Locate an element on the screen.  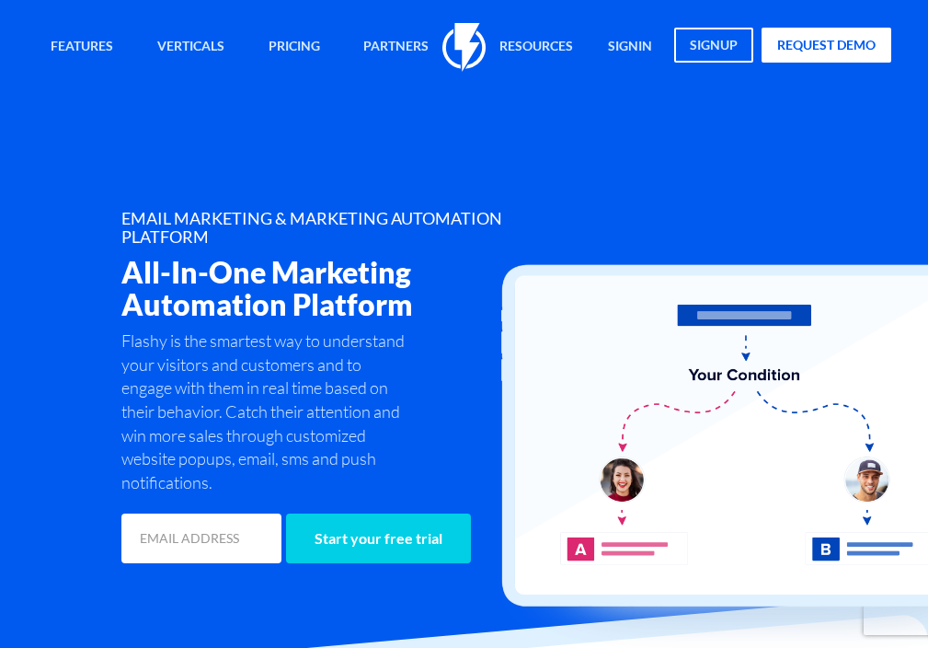
p: Flashy is the smartest way to understand your visitors and customers and to engage with them in r... is located at coordinates (268, 412).